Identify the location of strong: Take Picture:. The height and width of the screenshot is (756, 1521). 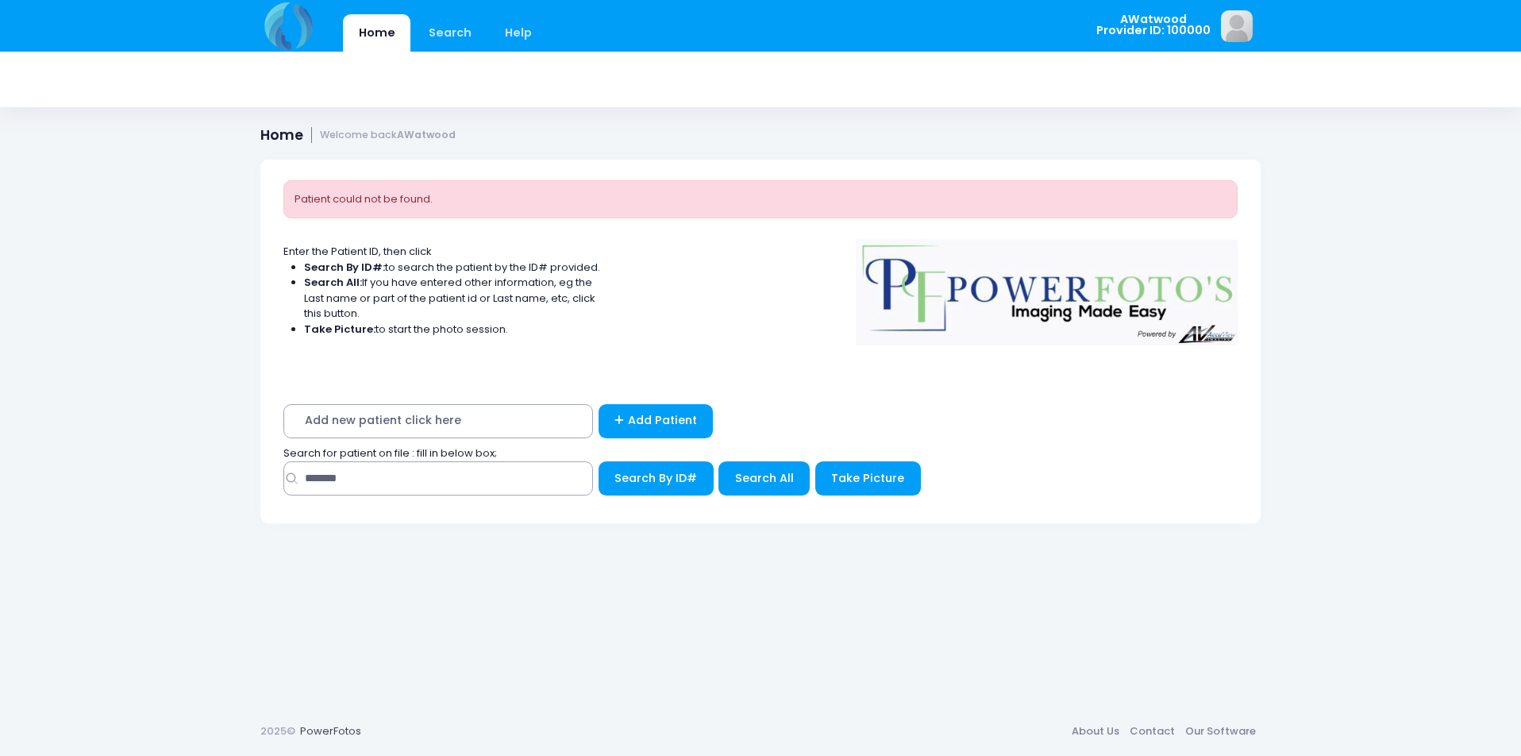
(340, 329).